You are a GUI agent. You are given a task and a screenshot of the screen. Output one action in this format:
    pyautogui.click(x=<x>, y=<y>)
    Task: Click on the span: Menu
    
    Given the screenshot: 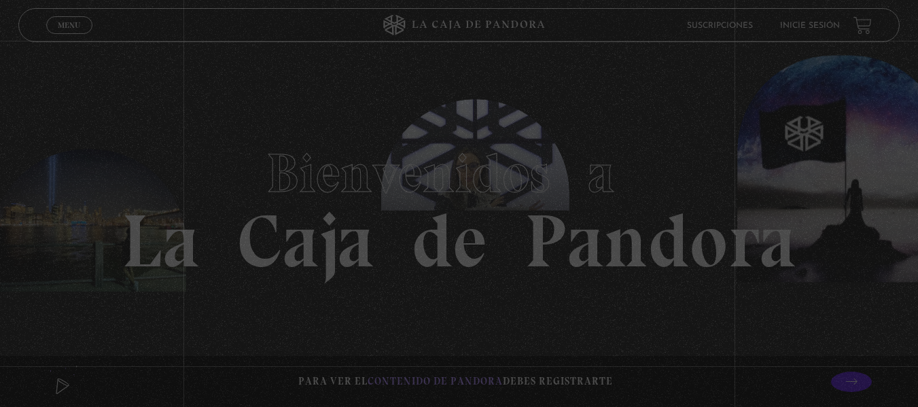 What is the action you would take?
    pyautogui.click(x=69, y=25)
    